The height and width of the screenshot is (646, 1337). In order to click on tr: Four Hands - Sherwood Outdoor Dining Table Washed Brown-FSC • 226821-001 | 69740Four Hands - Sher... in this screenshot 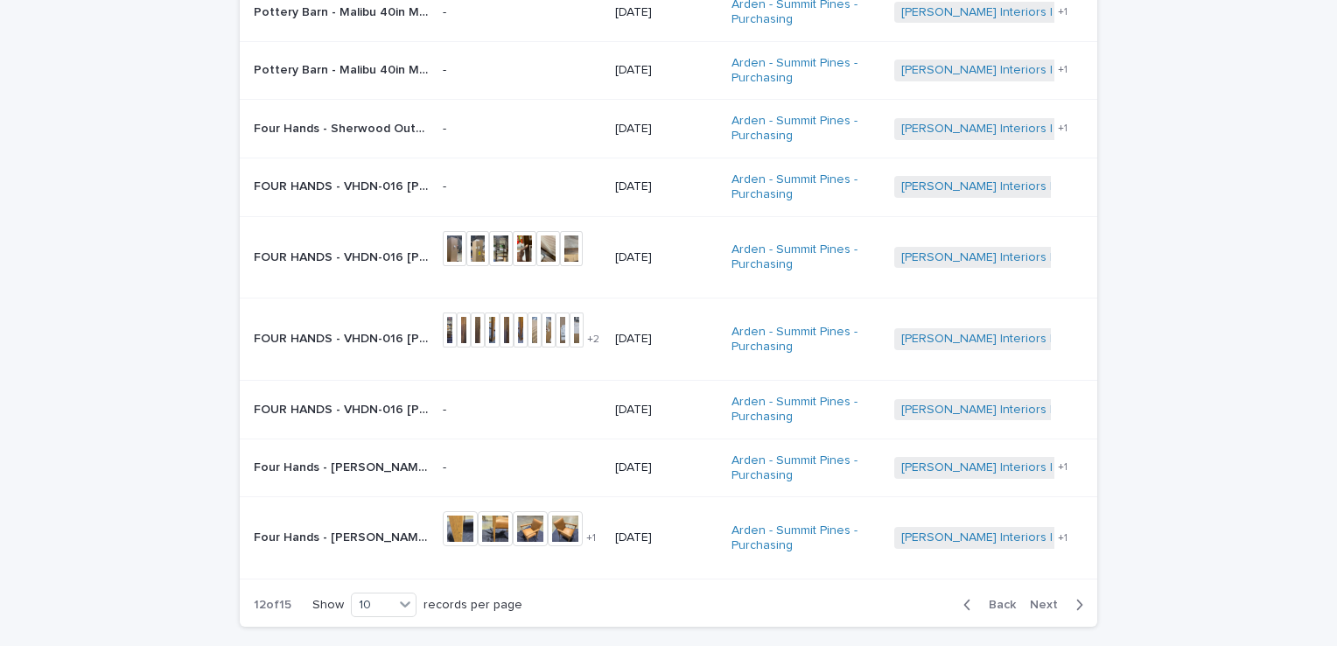, I will do `click(669, 129)`.